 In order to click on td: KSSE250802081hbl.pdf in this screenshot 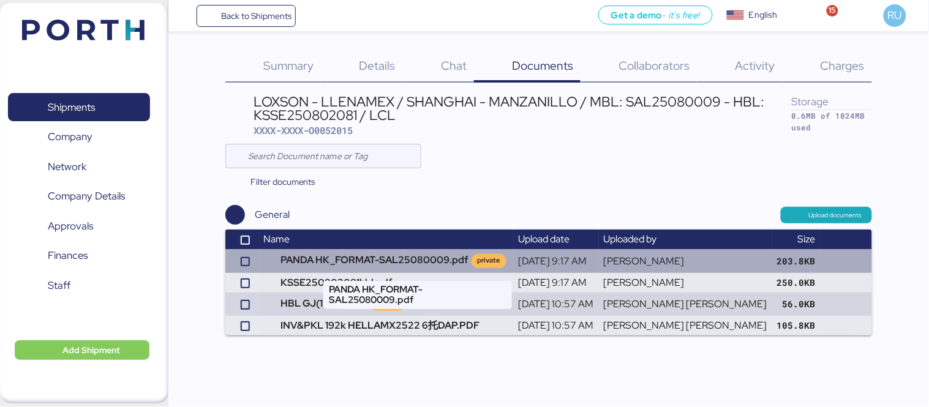, I will do `click(386, 283)`.